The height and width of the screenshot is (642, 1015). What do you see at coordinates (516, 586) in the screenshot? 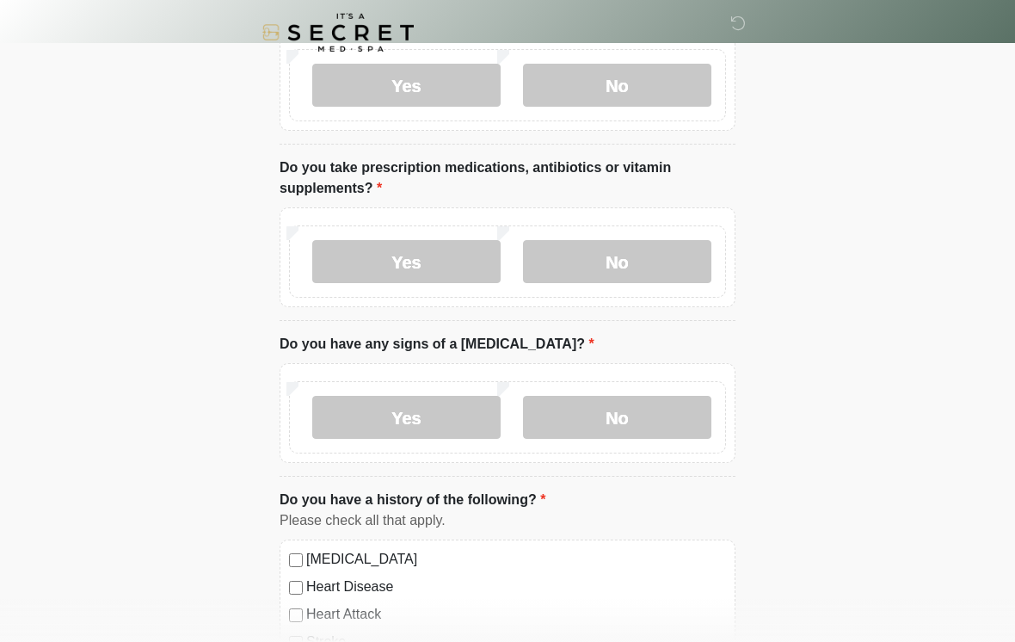
I see `label: Heart Disease` at bounding box center [516, 586].